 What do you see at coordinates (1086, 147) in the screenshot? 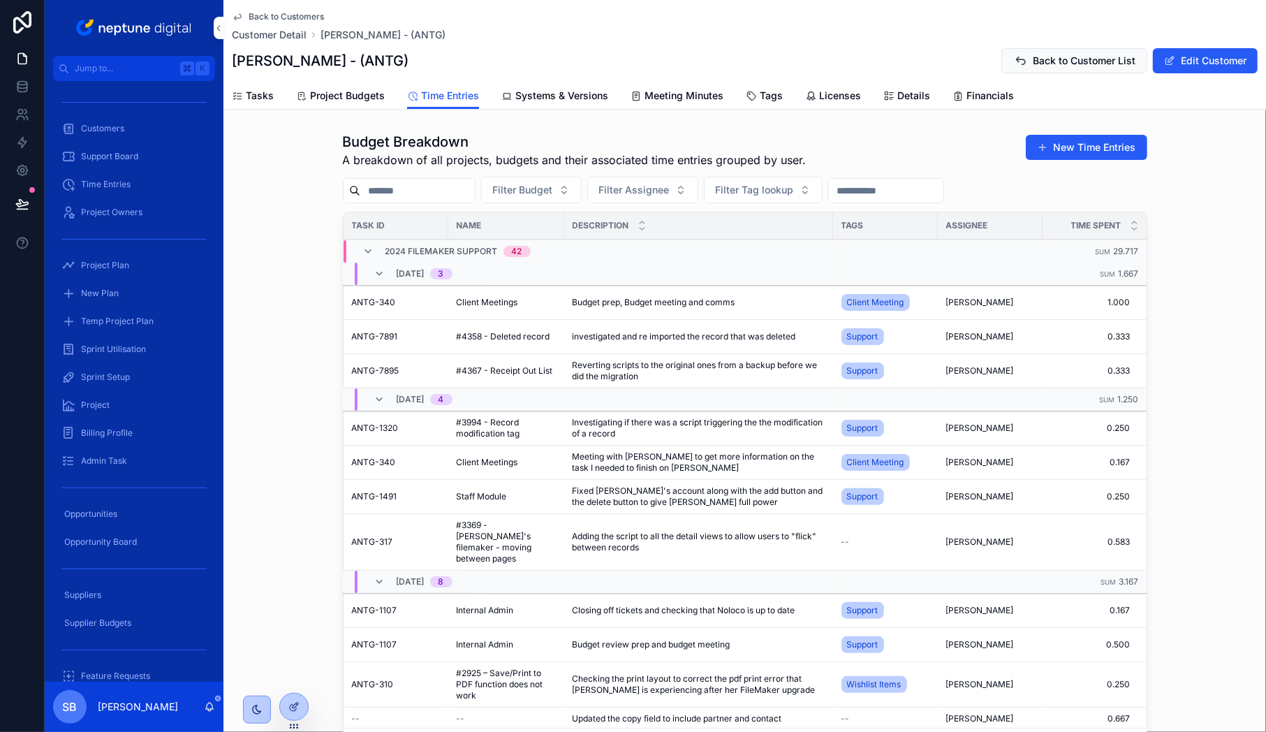
I see `a: New Time Entries` at bounding box center [1086, 147].